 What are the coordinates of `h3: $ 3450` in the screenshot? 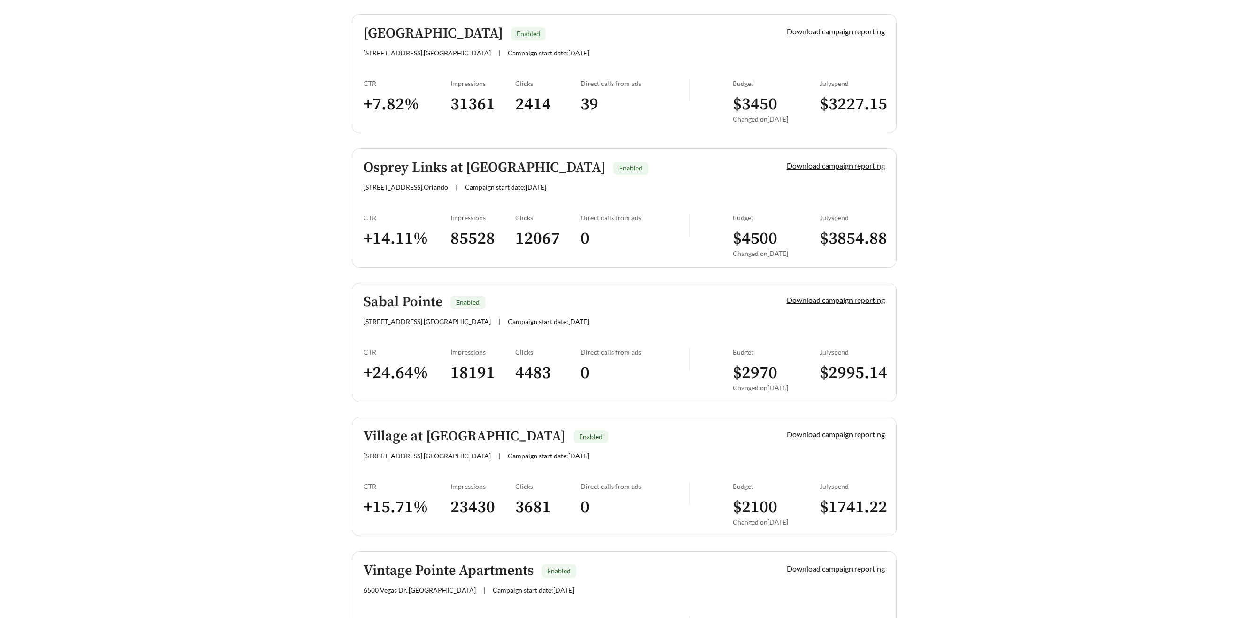 It's located at (776, 104).